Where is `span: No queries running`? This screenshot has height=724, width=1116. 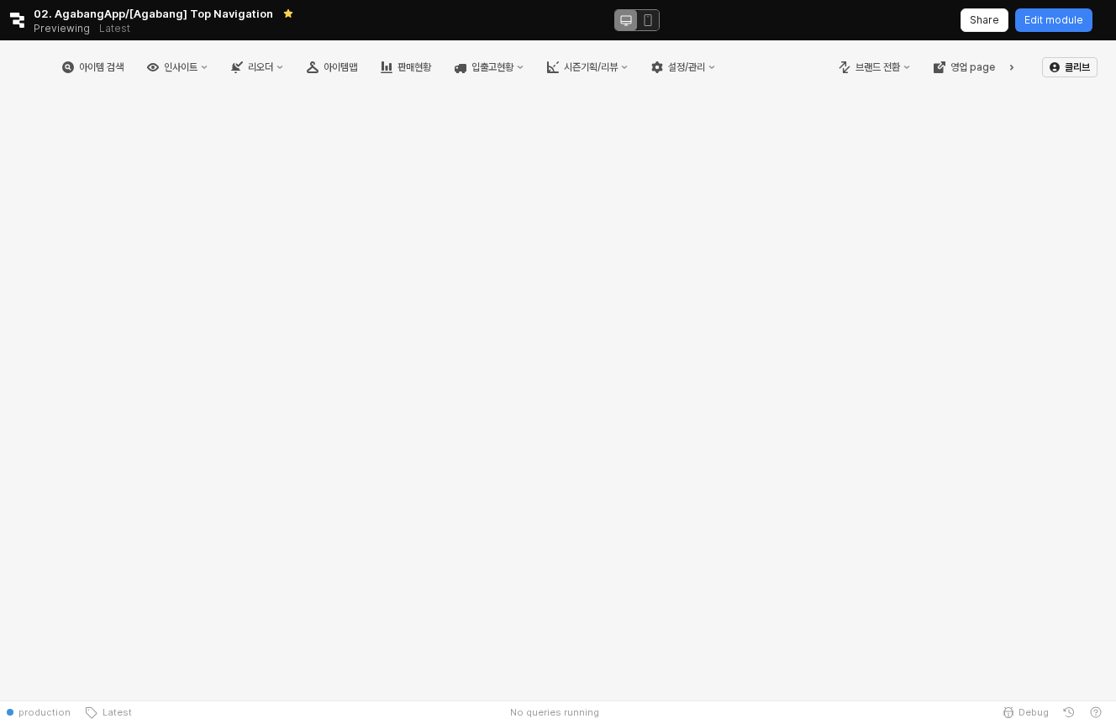 span: No queries running is located at coordinates (555, 712).